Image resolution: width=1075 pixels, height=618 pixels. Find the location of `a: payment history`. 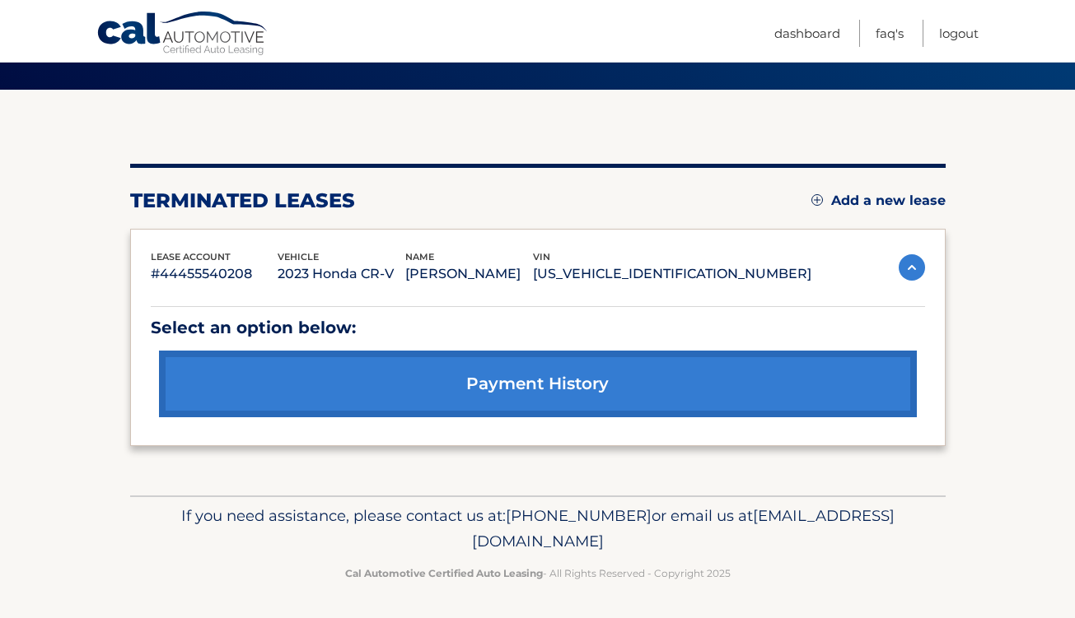

a: payment history is located at coordinates (538, 384).